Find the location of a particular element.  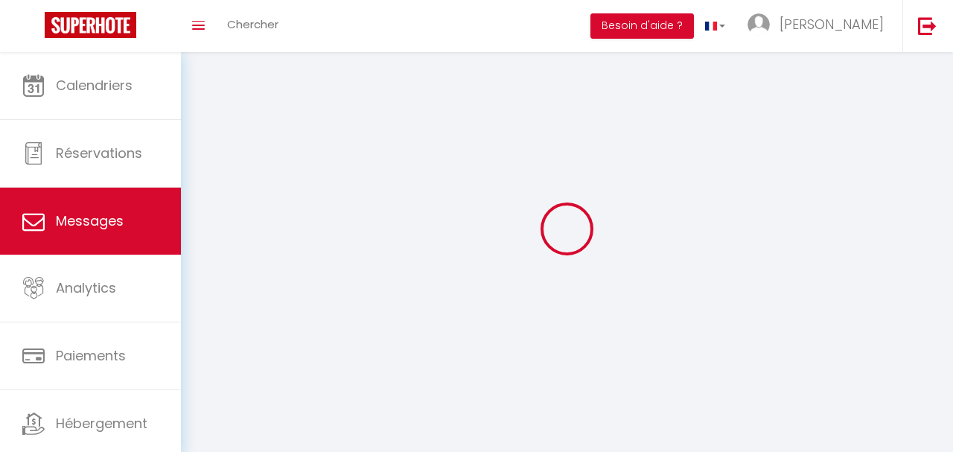

img: Super Booking is located at coordinates (90, 25).